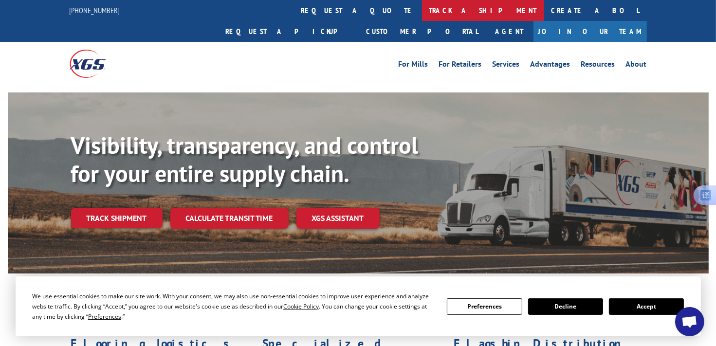  I want to click on a: Request a pickup, so click(289, 31).